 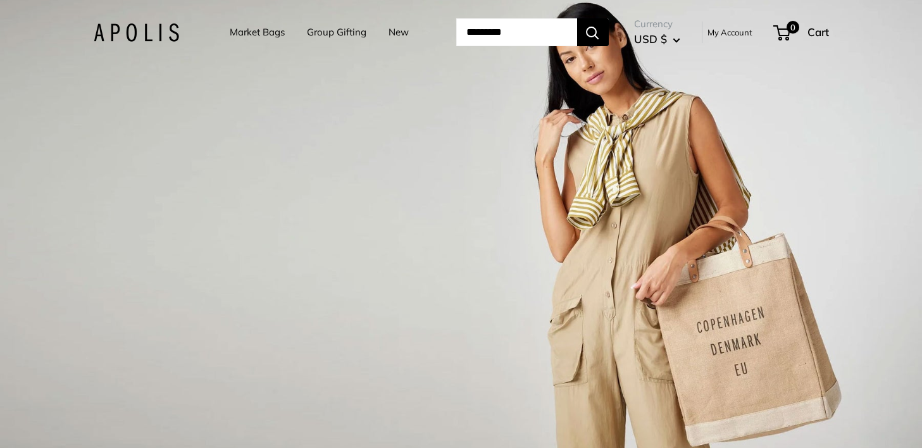 I want to click on input: Search..., so click(x=517, y=32).